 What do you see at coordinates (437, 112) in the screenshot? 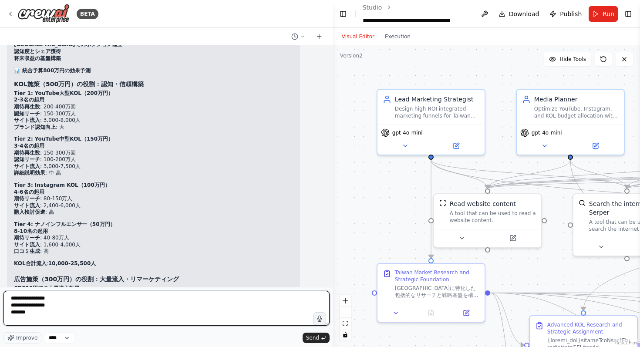
I see `div: Design high-ROI integrated marketing funnels for Taiwan market targeting {target_market}, maximiz...` at bounding box center [437, 112].